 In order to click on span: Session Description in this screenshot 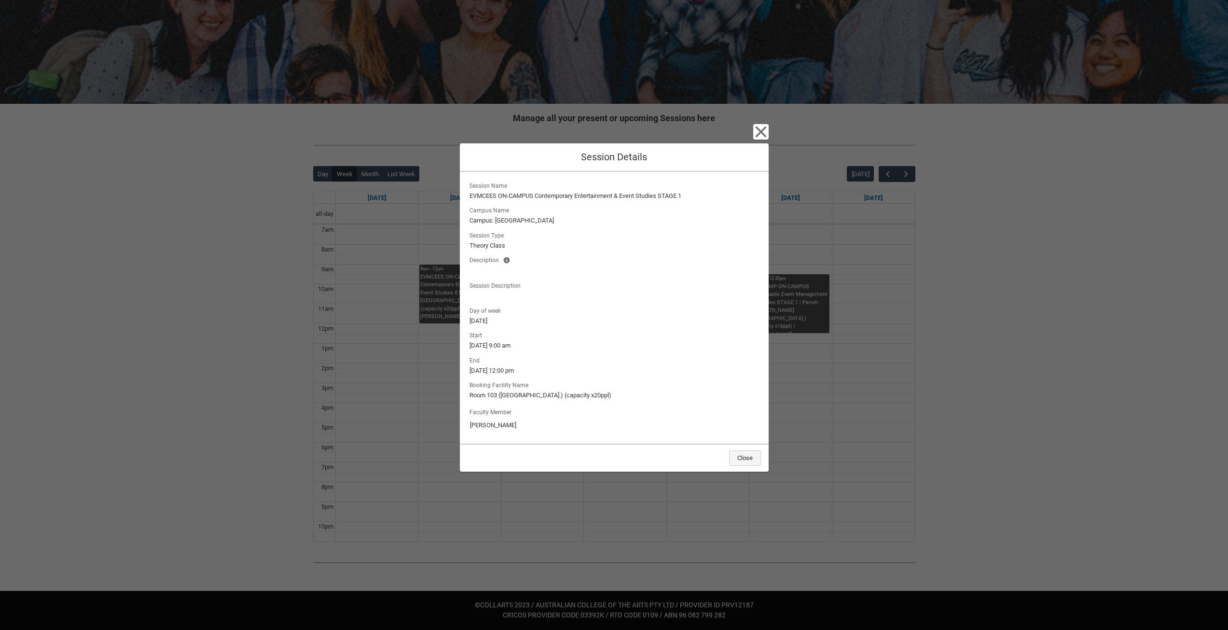, I will do `click(497, 285)`.